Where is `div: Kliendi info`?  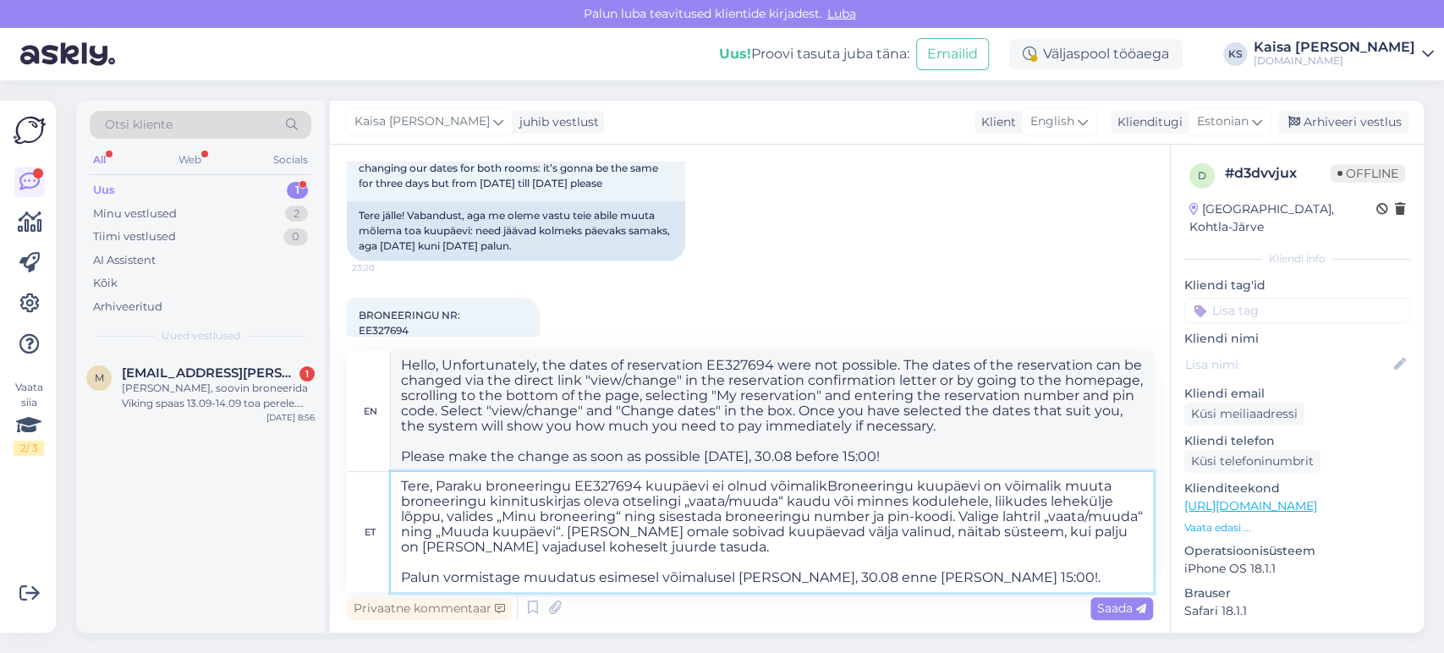
div: Kliendi info is located at coordinates (1297, 259).